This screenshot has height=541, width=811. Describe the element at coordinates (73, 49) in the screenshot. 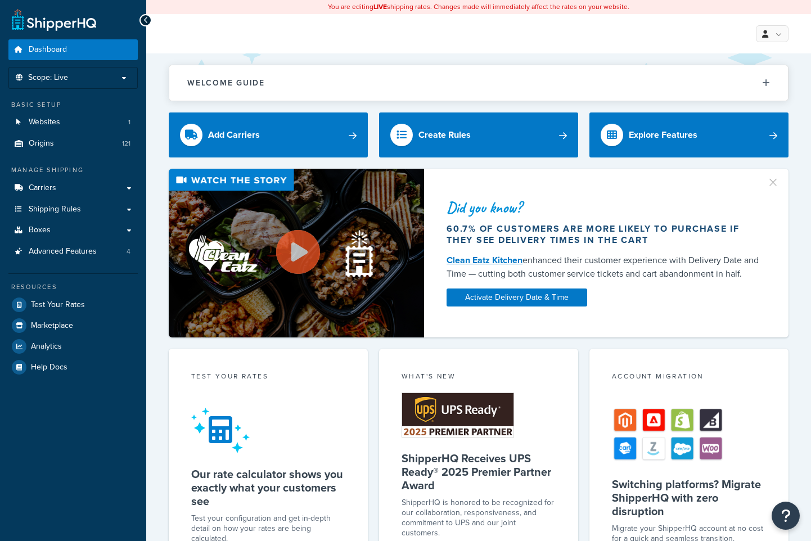

I see `a: Dashboard` at that location.